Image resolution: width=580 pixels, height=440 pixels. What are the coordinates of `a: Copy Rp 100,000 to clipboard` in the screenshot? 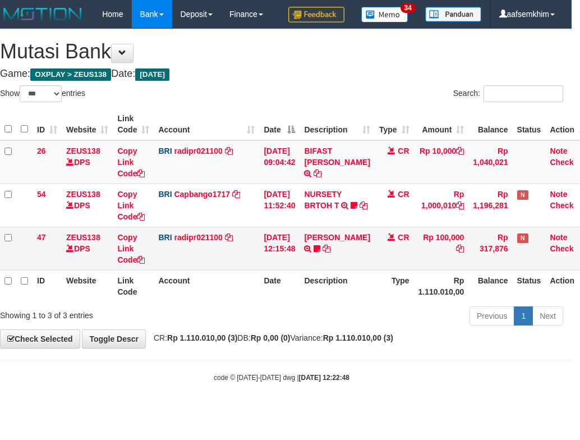 It's located at (460, 249).